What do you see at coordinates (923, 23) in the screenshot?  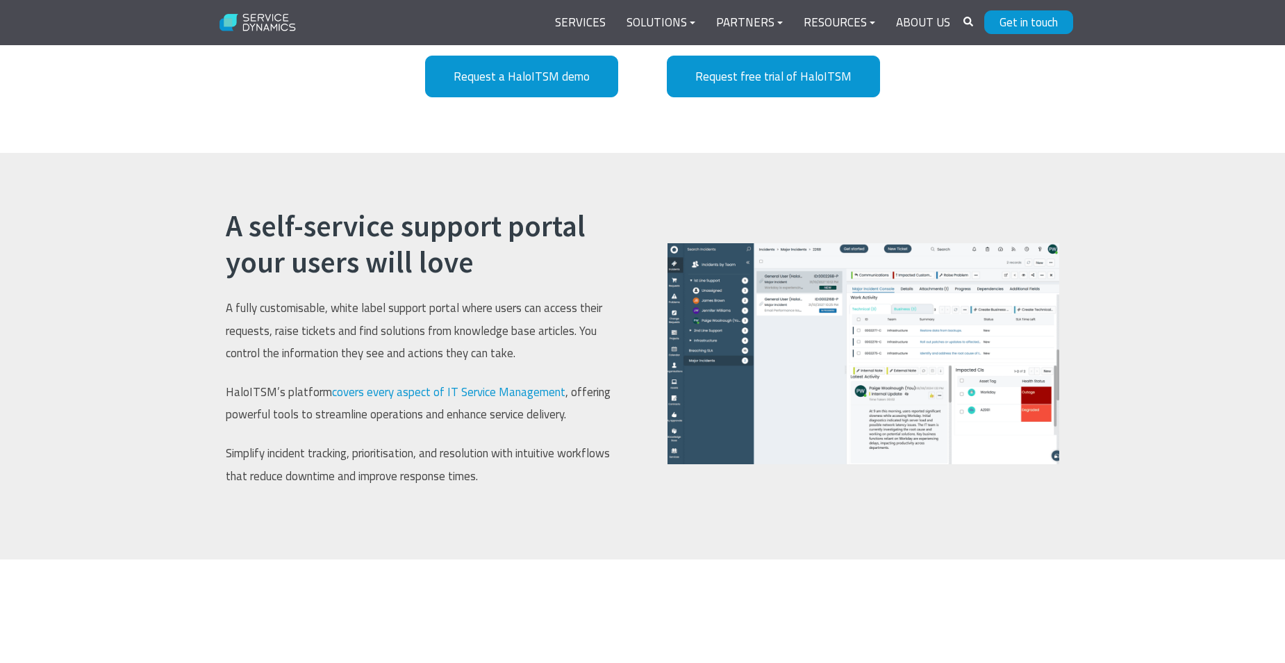 I see `a: About Us` at bounding box center [923, 23].